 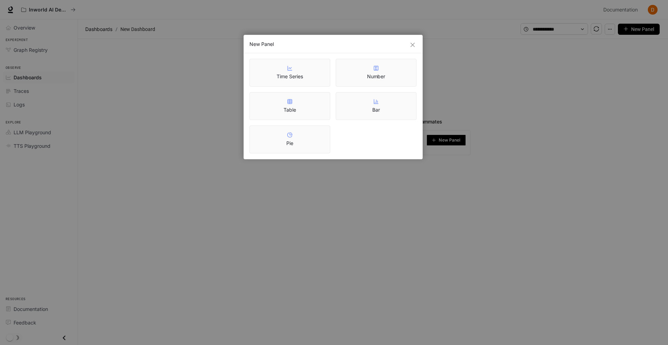 What do you see at coordinates (138, 29) in the screenshot?
I see `article: New Dashboard` at bounding box center [138, 29].